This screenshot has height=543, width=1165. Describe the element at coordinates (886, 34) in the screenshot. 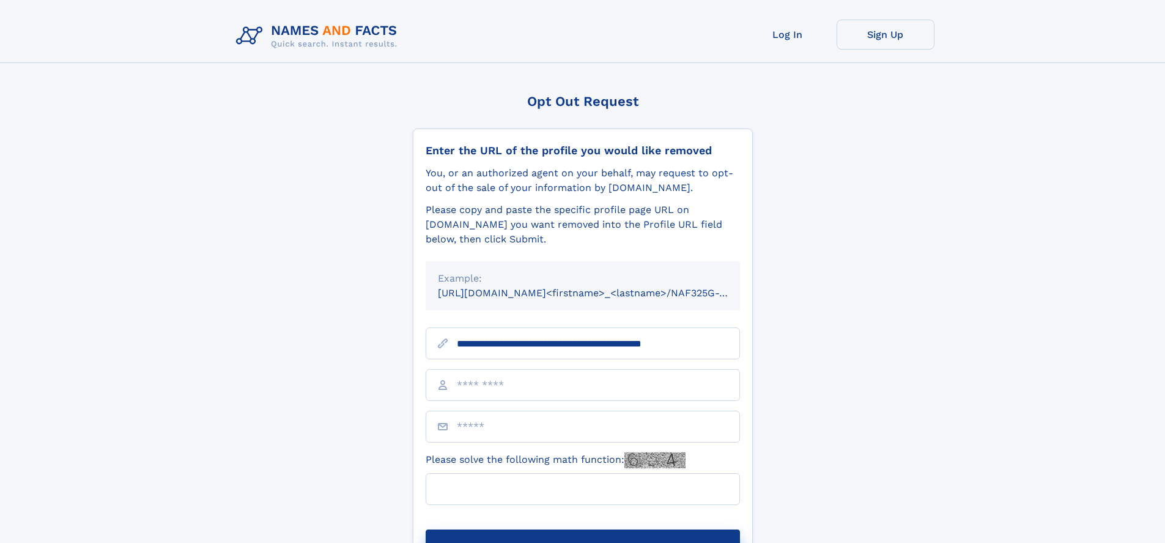

I see `a: Sign Up` at that location.